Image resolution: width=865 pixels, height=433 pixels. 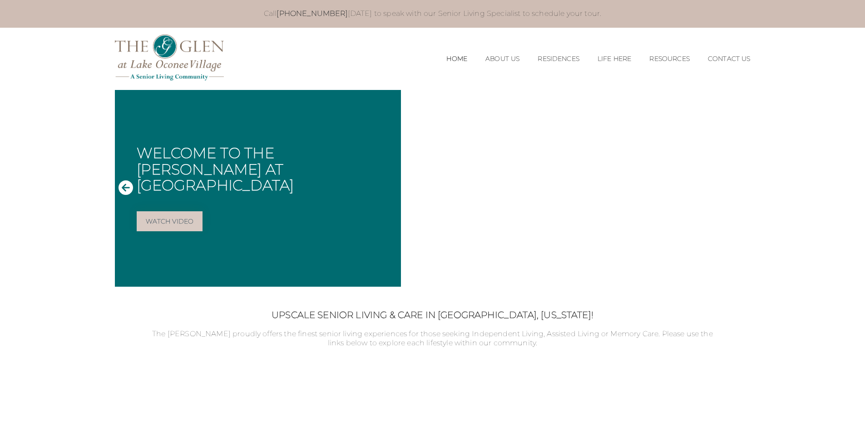 What do you see at coordinates (740, 188) in the screenshot?
I see `button: Next Slide` at bounding box center [740, 188].